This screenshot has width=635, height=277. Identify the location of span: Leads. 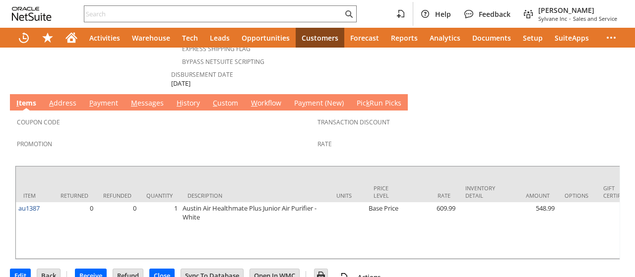
(220, 38).